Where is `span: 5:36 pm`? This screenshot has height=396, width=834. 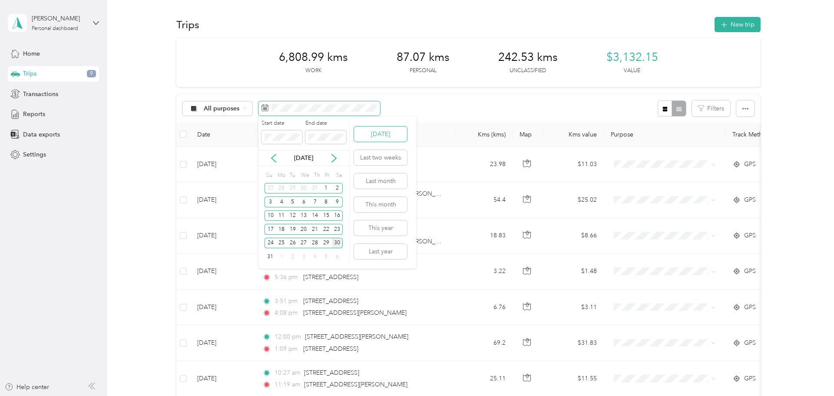 span: 5:36 pm is located at coordinates (287, 277).